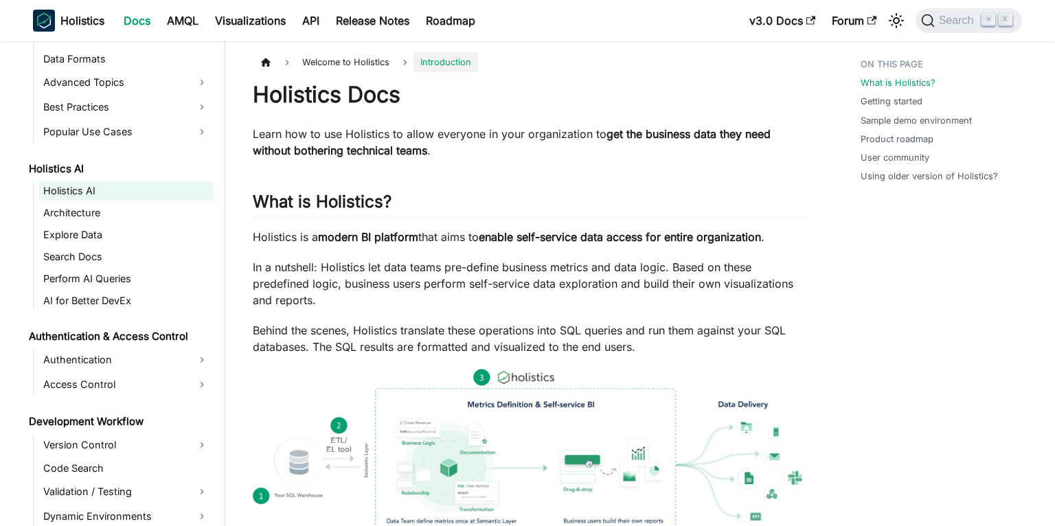  Describe the element at coordinates (372, 21) in the screenshot. I see `a: Release Notes` at that location.